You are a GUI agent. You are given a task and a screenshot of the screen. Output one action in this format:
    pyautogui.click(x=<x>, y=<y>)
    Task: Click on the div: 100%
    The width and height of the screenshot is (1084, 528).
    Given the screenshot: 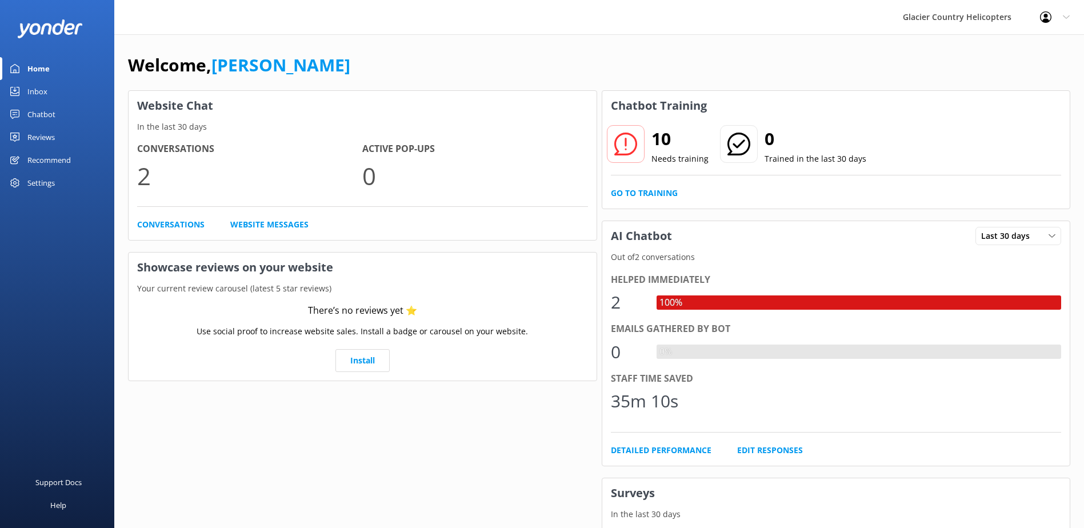 What is the action you would take?
    pyautogui.click(x=671, y=303)
    